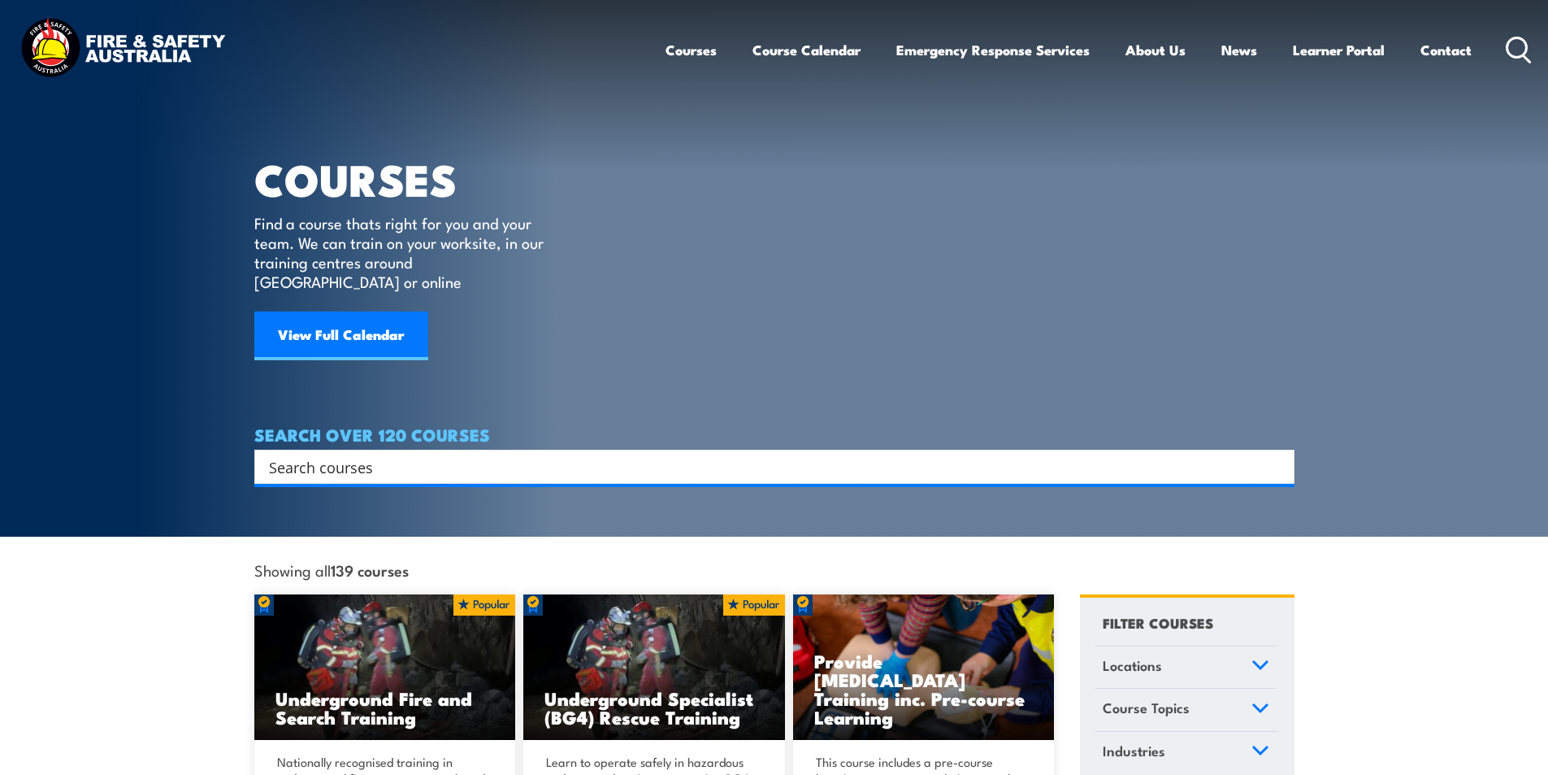  What do you see at coordinates (1339, 50) in the screenshot?
I see `a: Learner Portal` at bounding box center [1339, 50].